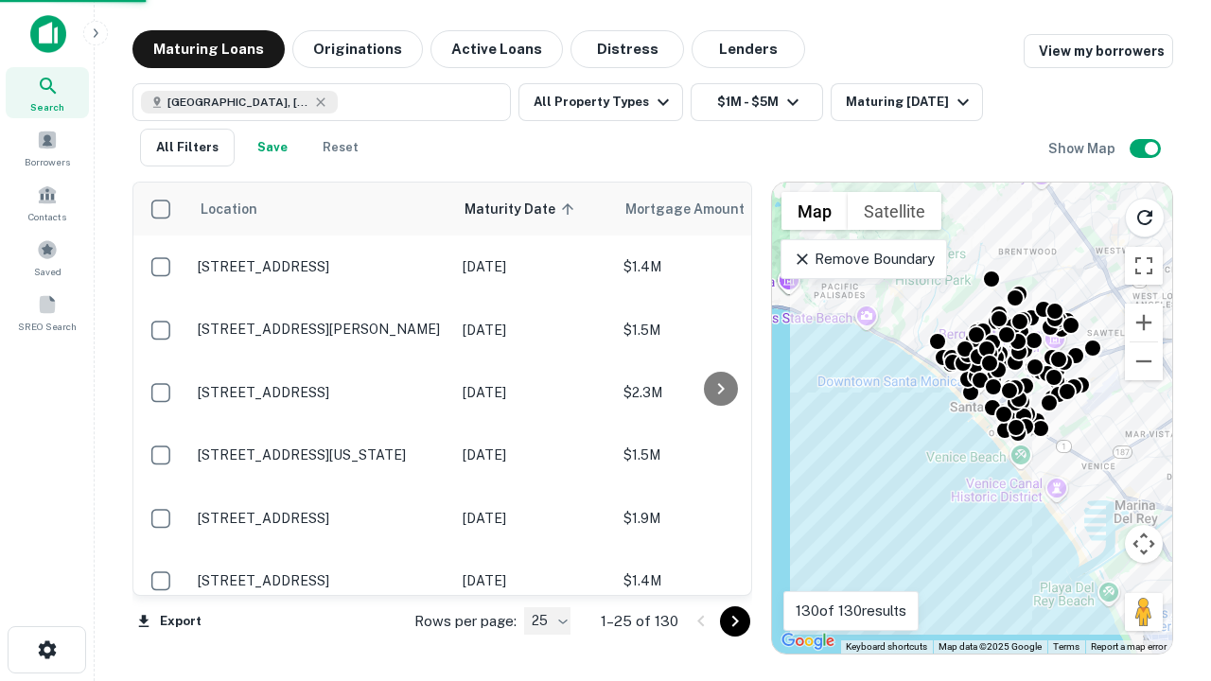 The height and width of the screenshot is (681, 1211). I want to click on button: Save your search to get updates of matches that match your search criteria., so click(272, 148).